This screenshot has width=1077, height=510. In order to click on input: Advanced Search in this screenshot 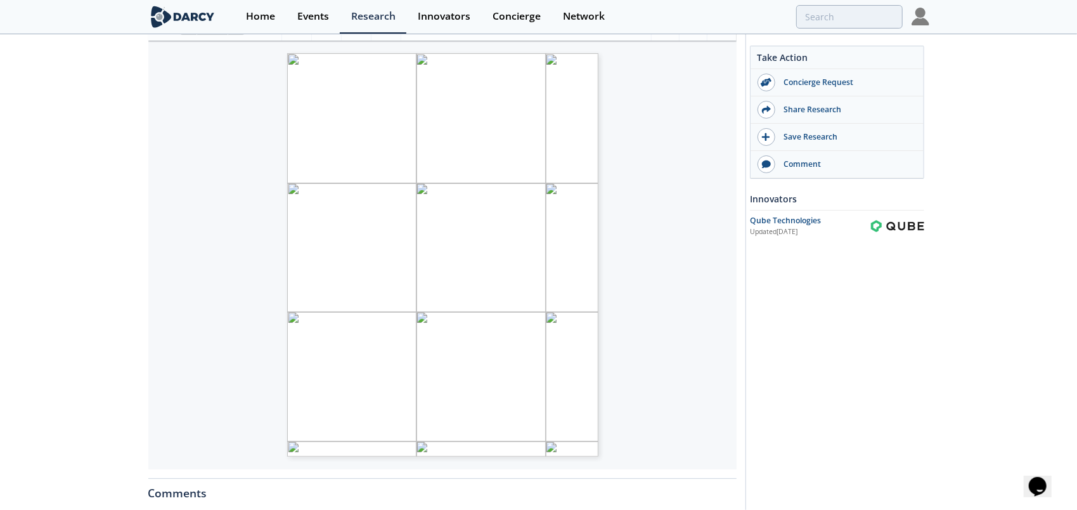, I will do `click(850, 16)`.